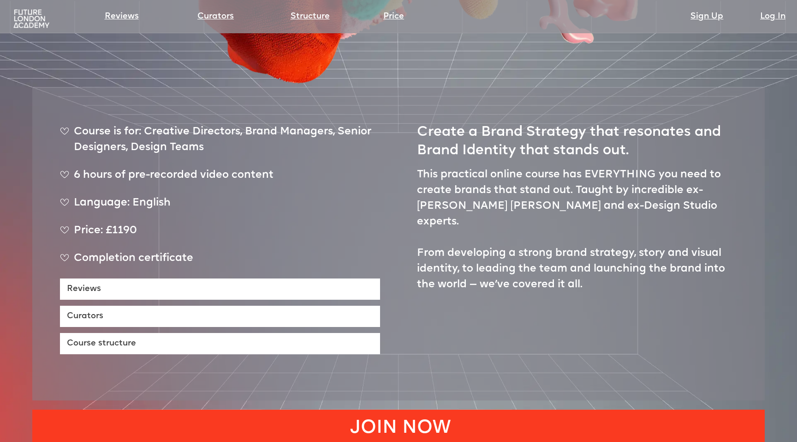 The image size is (797, 442). What do you see at coordinates (220, 343) in the screenshot?
I see `a: Course structure` at bounding box center [220, 343].